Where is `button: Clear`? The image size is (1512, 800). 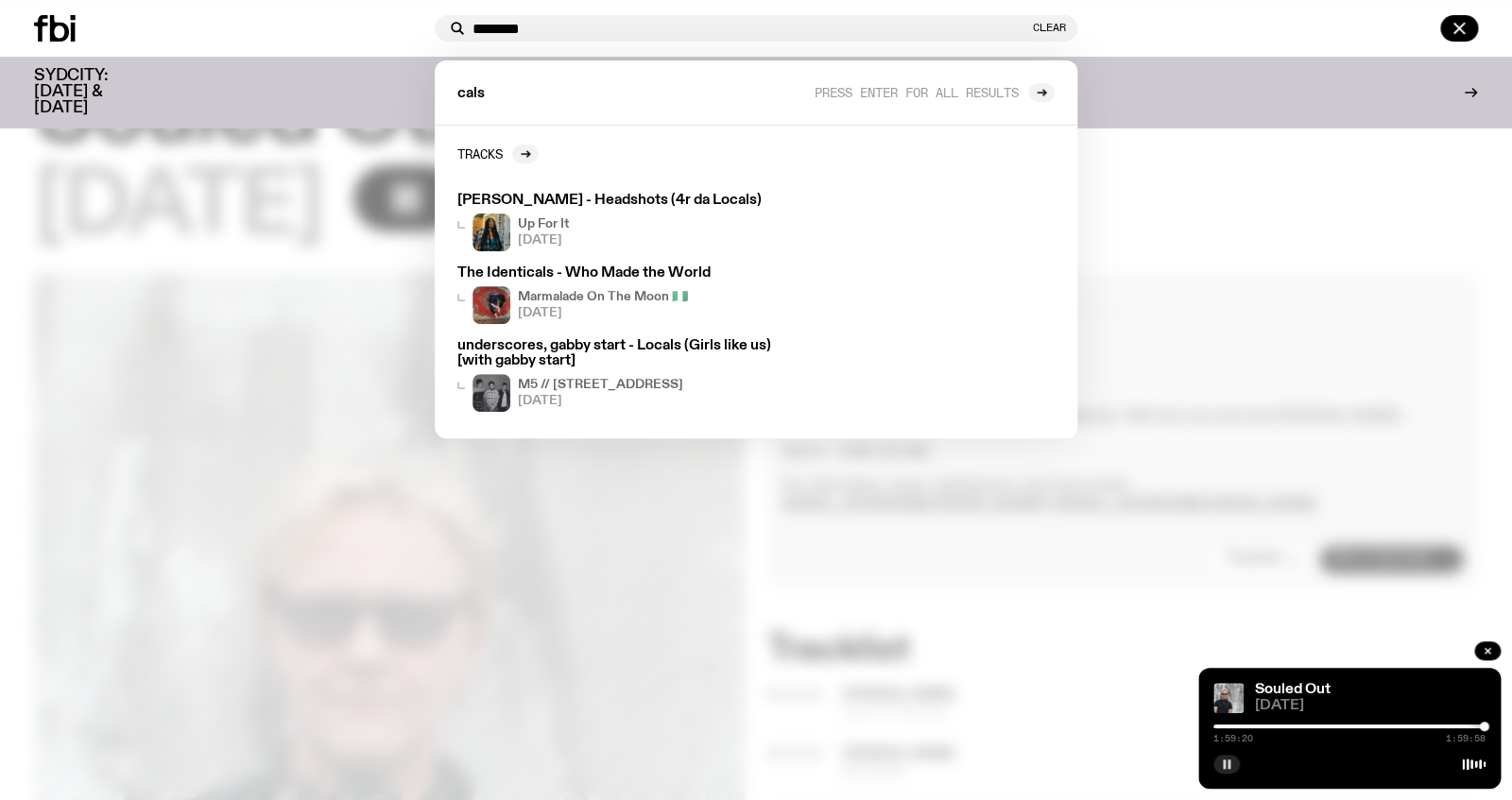
button: Clear is located at coordinates (1049, 28).